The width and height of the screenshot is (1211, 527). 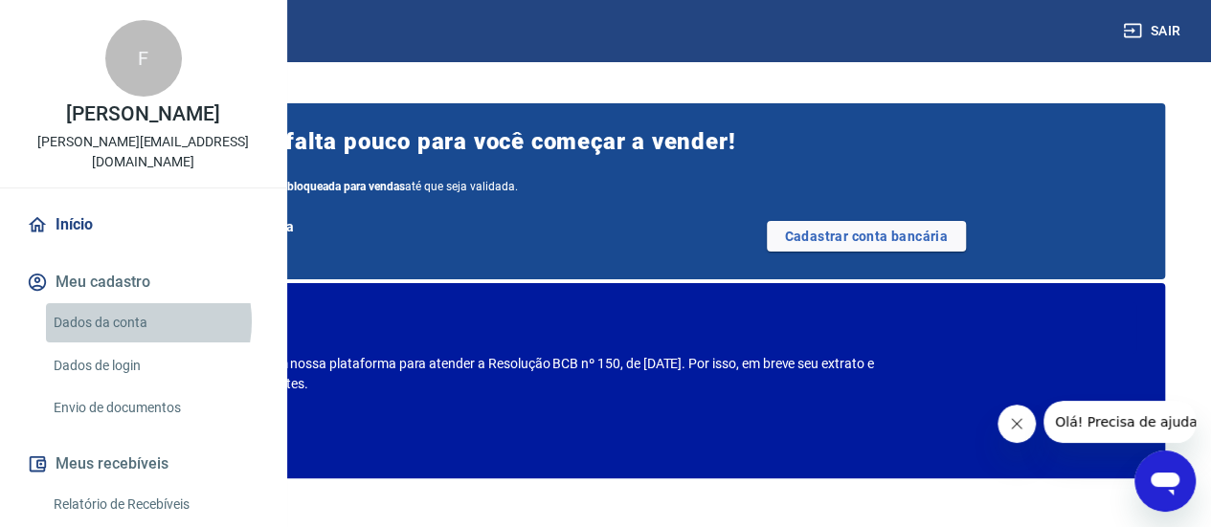 What do you see at coordinates (143, 464) in the screenshot?
I see `button: Meus recebíveis` at bounding box center [143, 464].